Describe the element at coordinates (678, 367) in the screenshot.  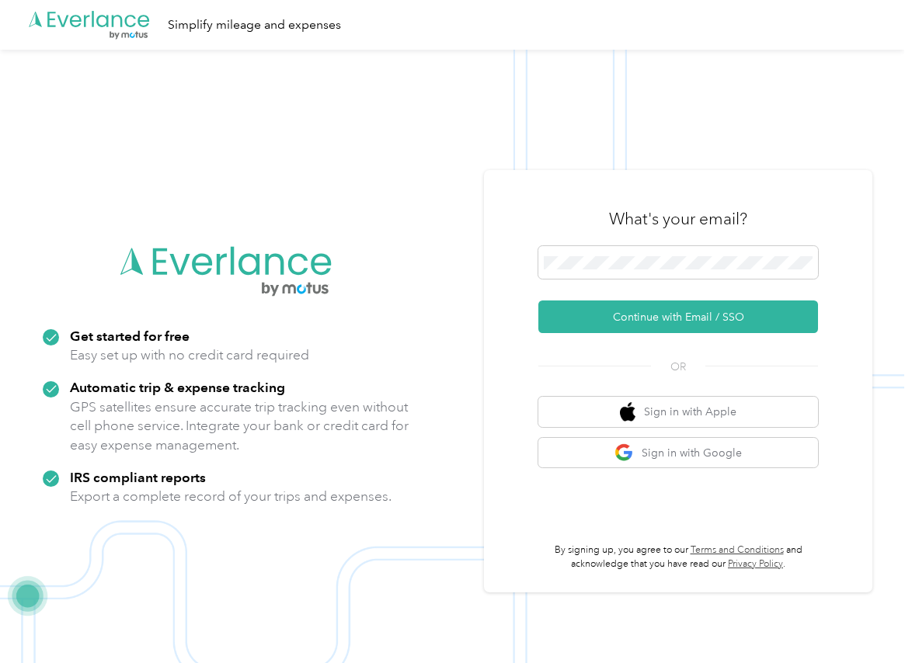
I see `span: OR` at that location.